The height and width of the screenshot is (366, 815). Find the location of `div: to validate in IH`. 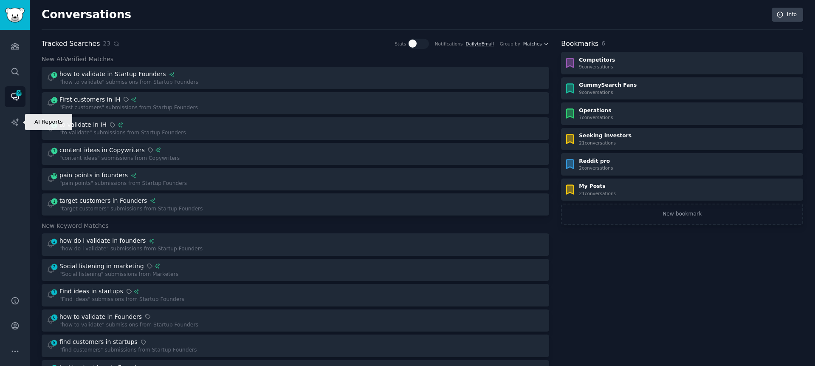

div: to validate in IH is located at coordinates (83, 124).